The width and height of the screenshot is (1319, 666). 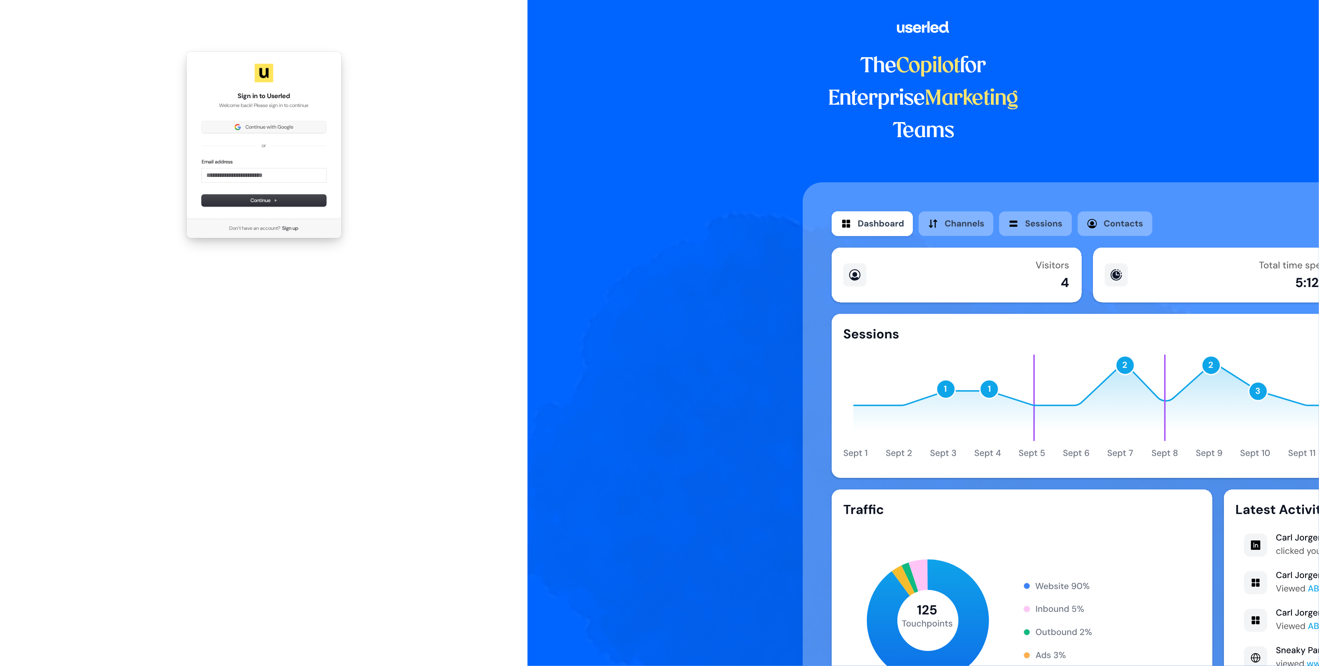 I want to click on span: Continue, so click(x=264, y=201).